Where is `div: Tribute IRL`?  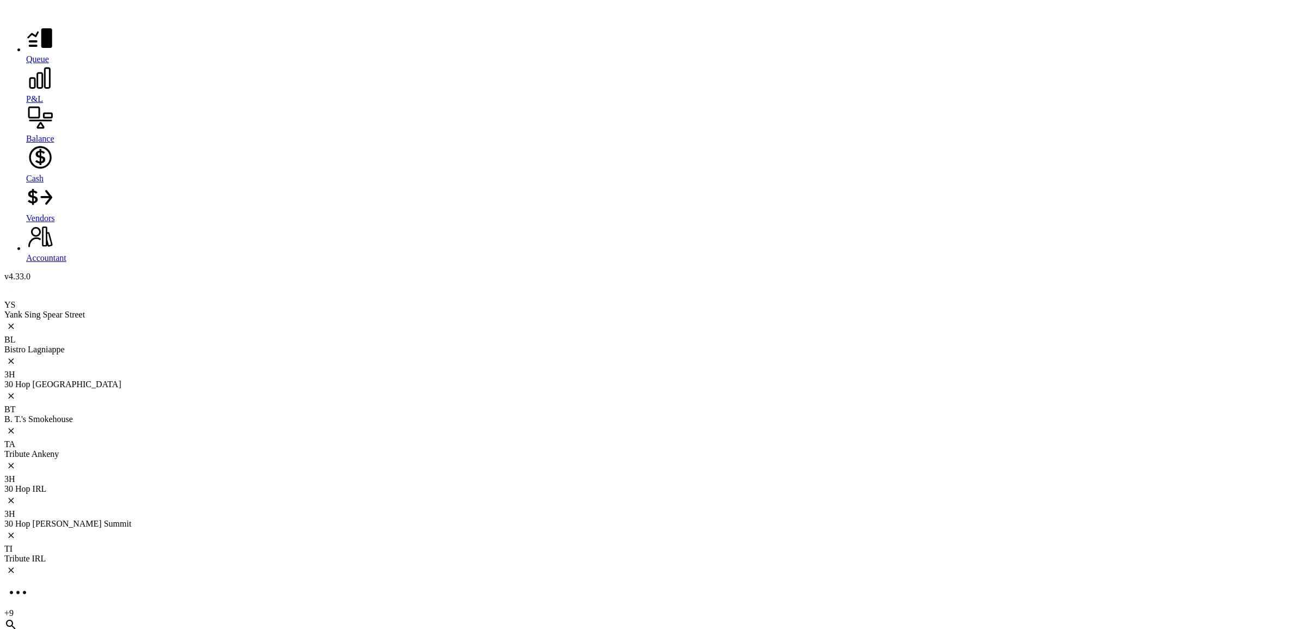 div: Tribute IRL is located at coordinates (651, 559).